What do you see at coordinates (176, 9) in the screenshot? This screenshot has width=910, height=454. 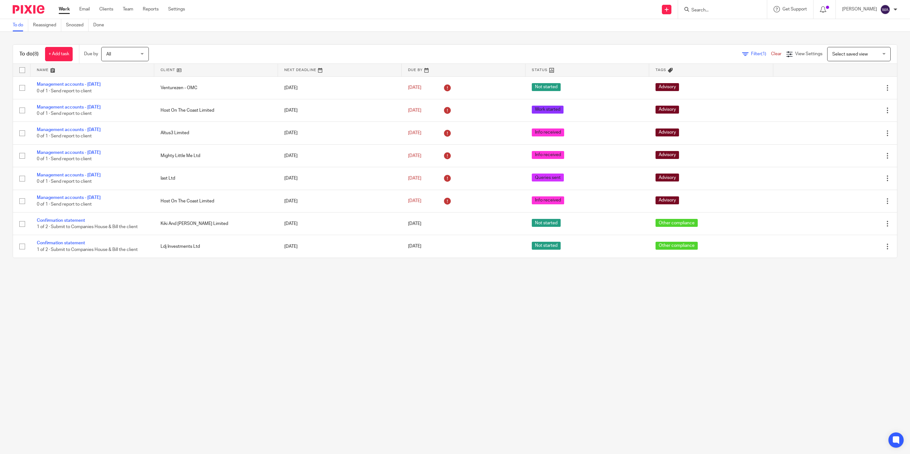 I see `a: Settings` at bounding box center [176, 9].